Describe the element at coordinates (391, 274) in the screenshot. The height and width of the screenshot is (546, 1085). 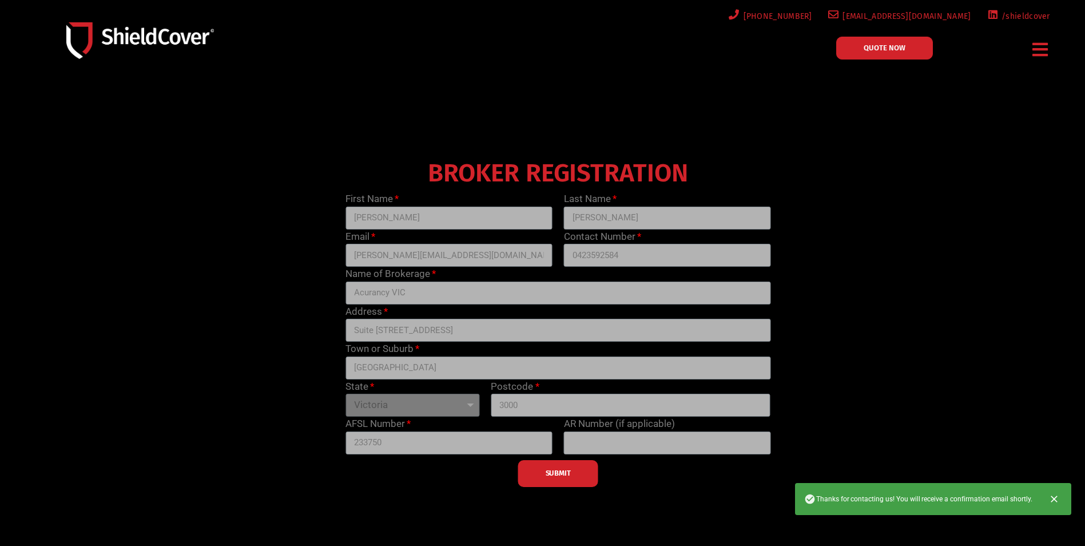
I see `label: Name of Brokerage` at that location.